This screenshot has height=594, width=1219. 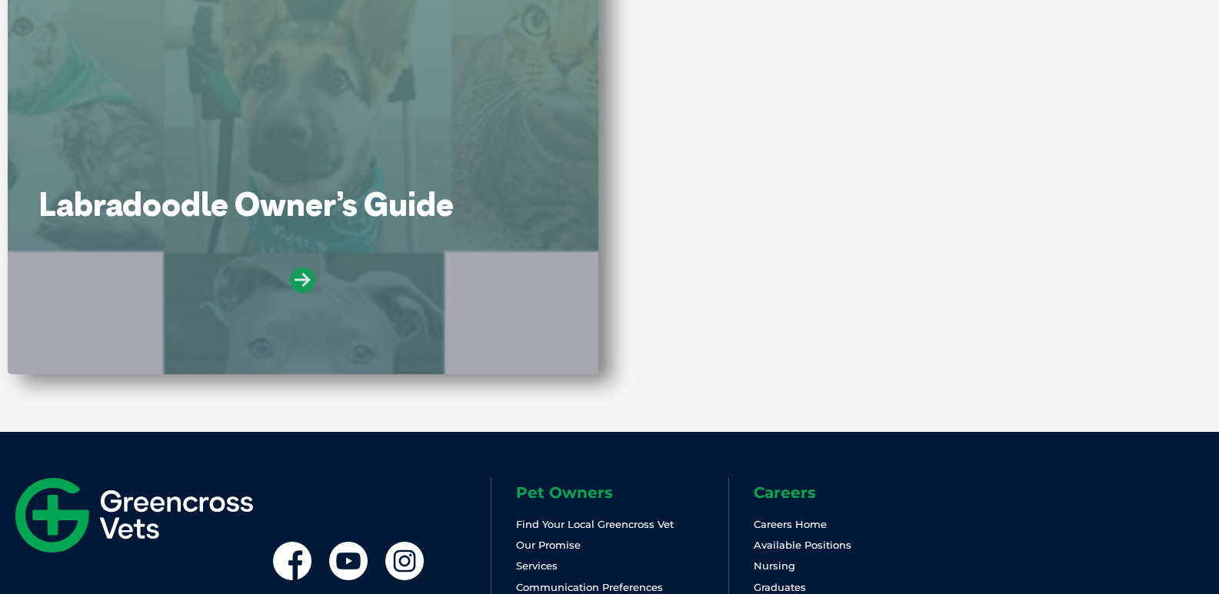 I want to click on a: Our Promise, so click(x=548, y=545).